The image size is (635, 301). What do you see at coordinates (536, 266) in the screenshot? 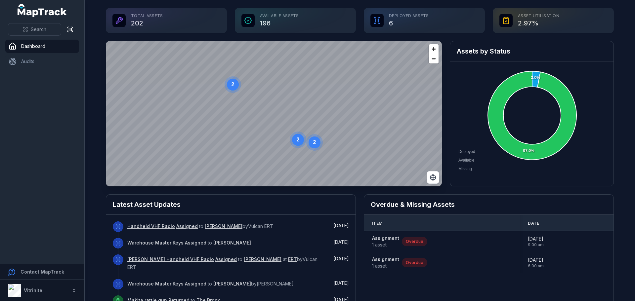
I see `span: 6:00 am` at bounding box center [536, 266].